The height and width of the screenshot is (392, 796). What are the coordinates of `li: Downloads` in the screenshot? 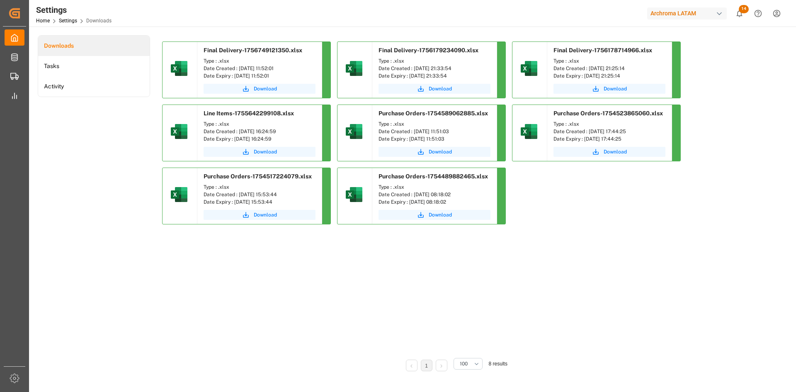 It's located at (94, 46).